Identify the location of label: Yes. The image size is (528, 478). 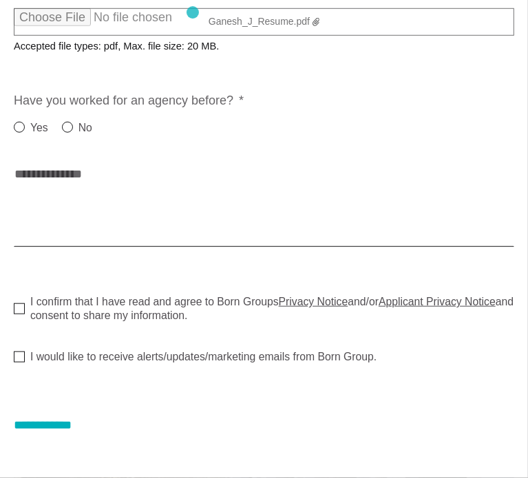
(31, 128).